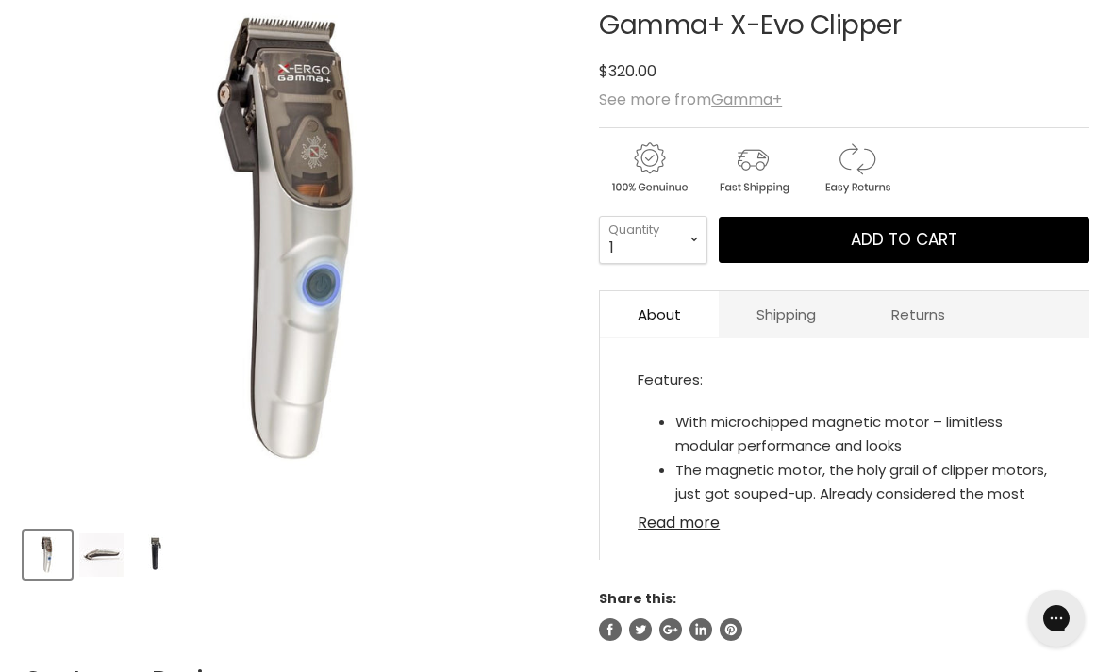 Image resolution: width=1113 pixels, height=672 pixels. Describe the element at coordinates (746, 99) in the screenshot. I see `u: Gamma+` at that location.